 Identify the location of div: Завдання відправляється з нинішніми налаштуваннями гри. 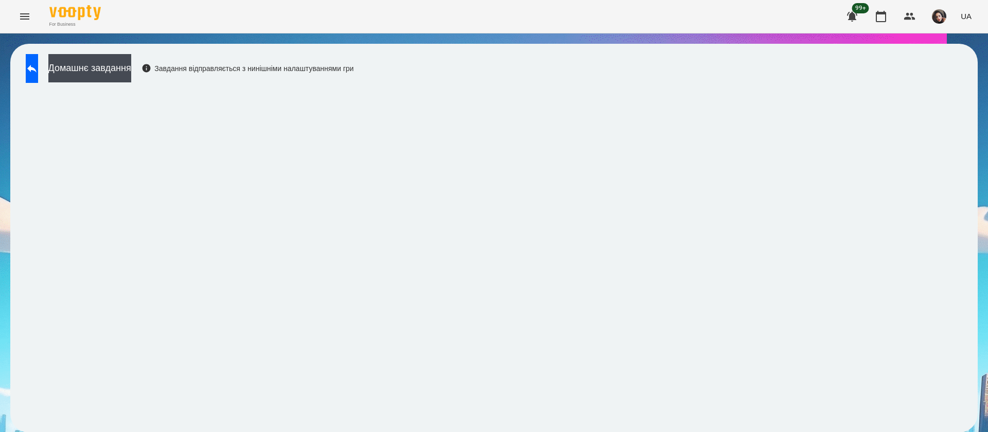
(247, 68).